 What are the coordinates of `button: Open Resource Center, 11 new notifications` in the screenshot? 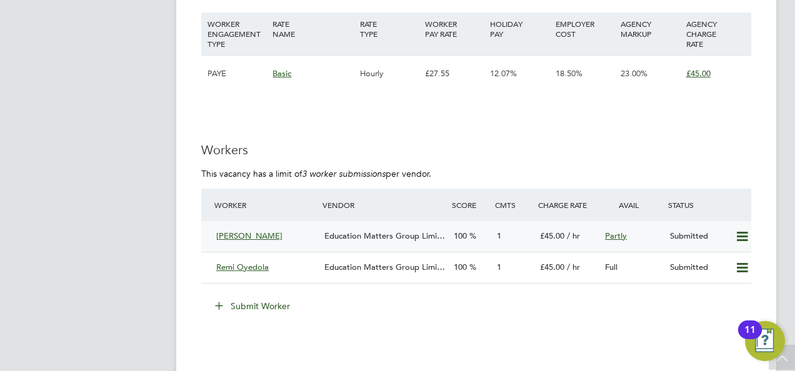 It's located at (765, 341).